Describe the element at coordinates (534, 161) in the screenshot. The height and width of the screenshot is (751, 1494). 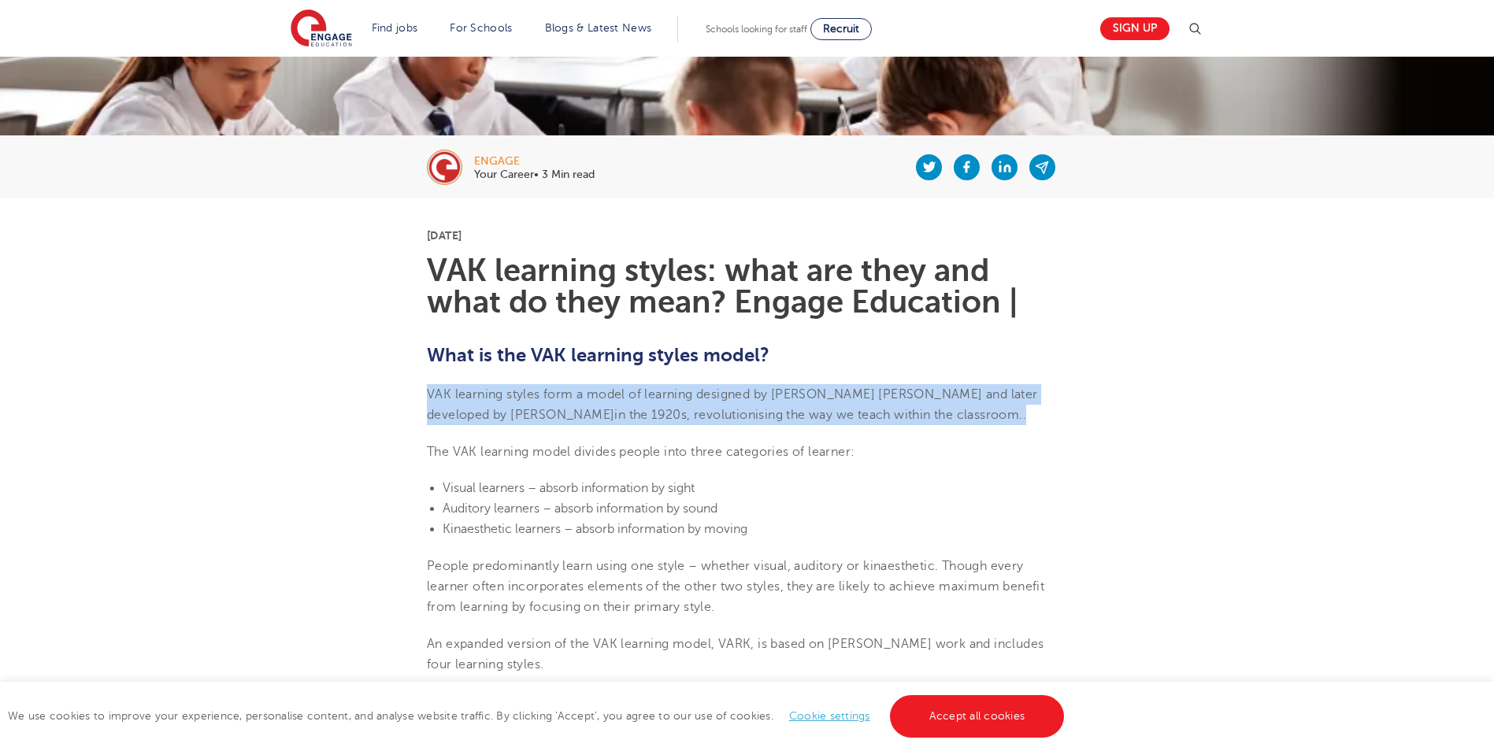
I see `div: engage` at that location.